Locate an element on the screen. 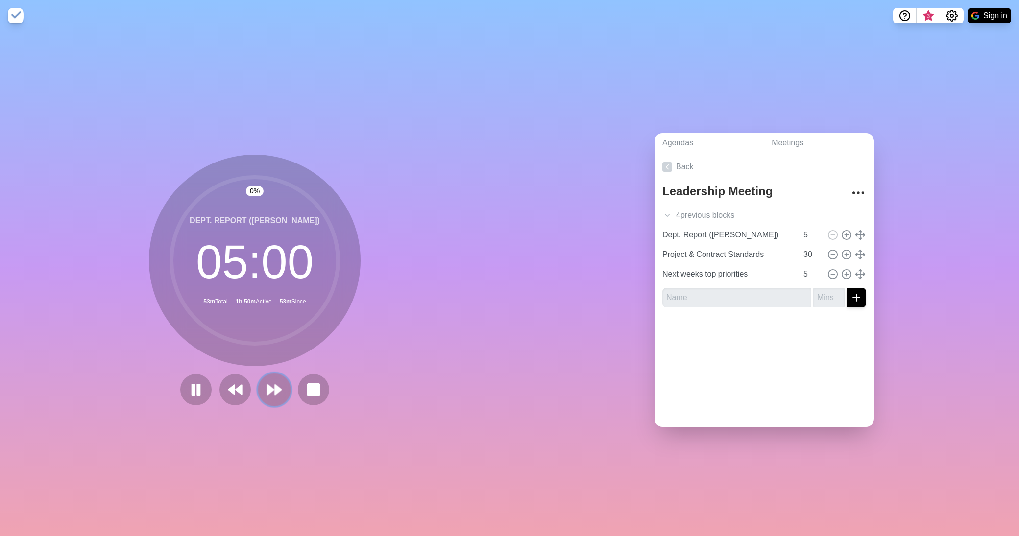 This screenshot has width=1019, height=536. span: 3 is located at coordinates (928, 16).